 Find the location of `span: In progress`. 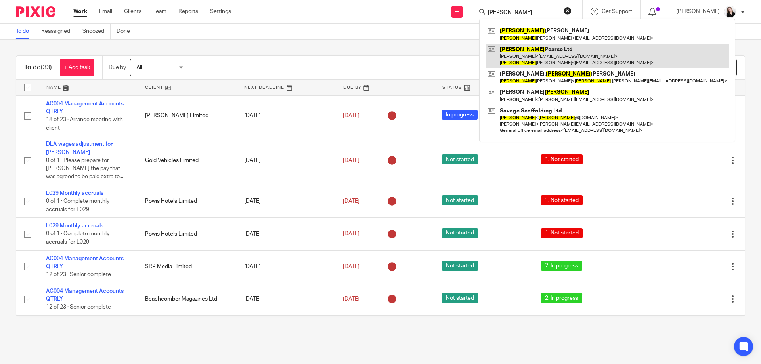

span: In progress is located at coordinates (460, 115).